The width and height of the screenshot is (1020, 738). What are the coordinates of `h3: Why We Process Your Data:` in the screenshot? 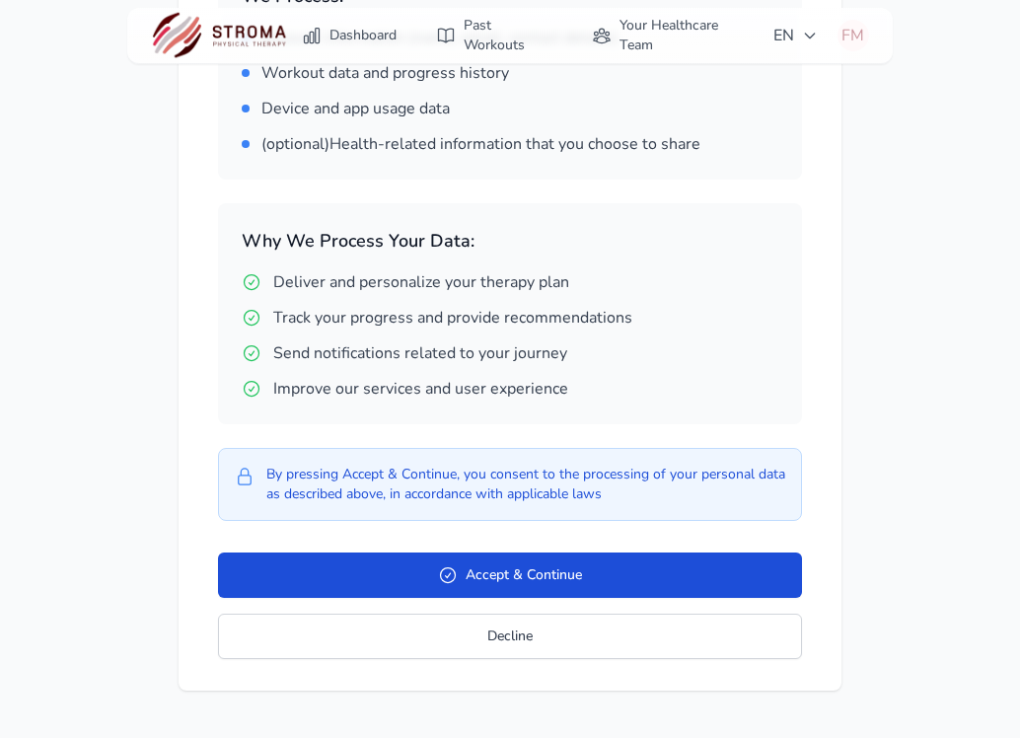 It's located at (510, 241).